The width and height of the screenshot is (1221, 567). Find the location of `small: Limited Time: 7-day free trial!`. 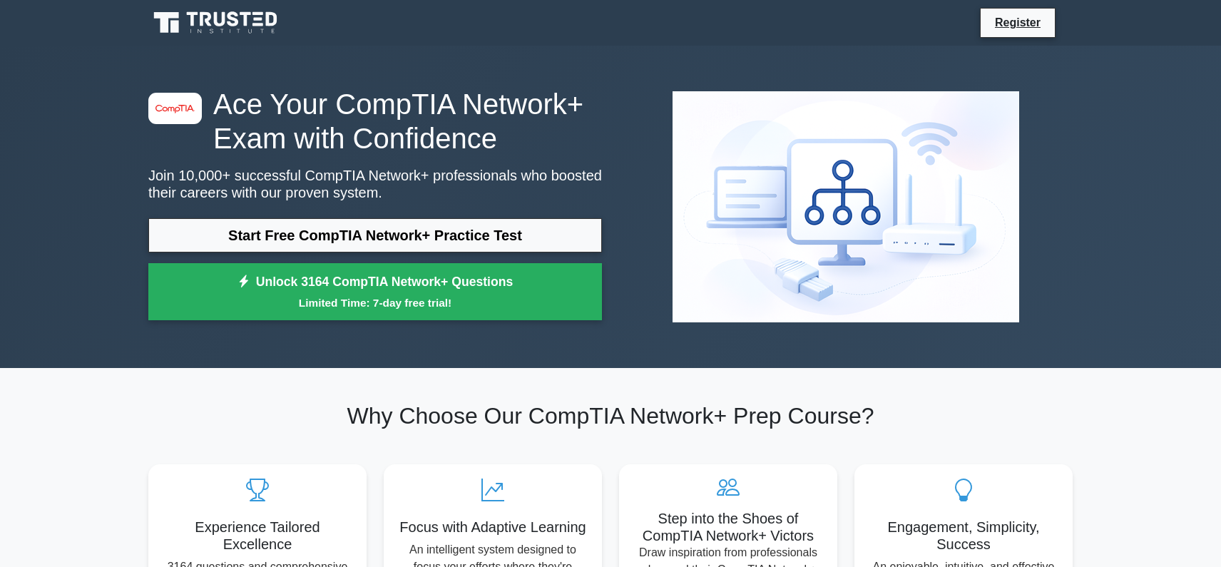

small: Limited Time: 7-day free trial! is located at coordinates (375, 302).